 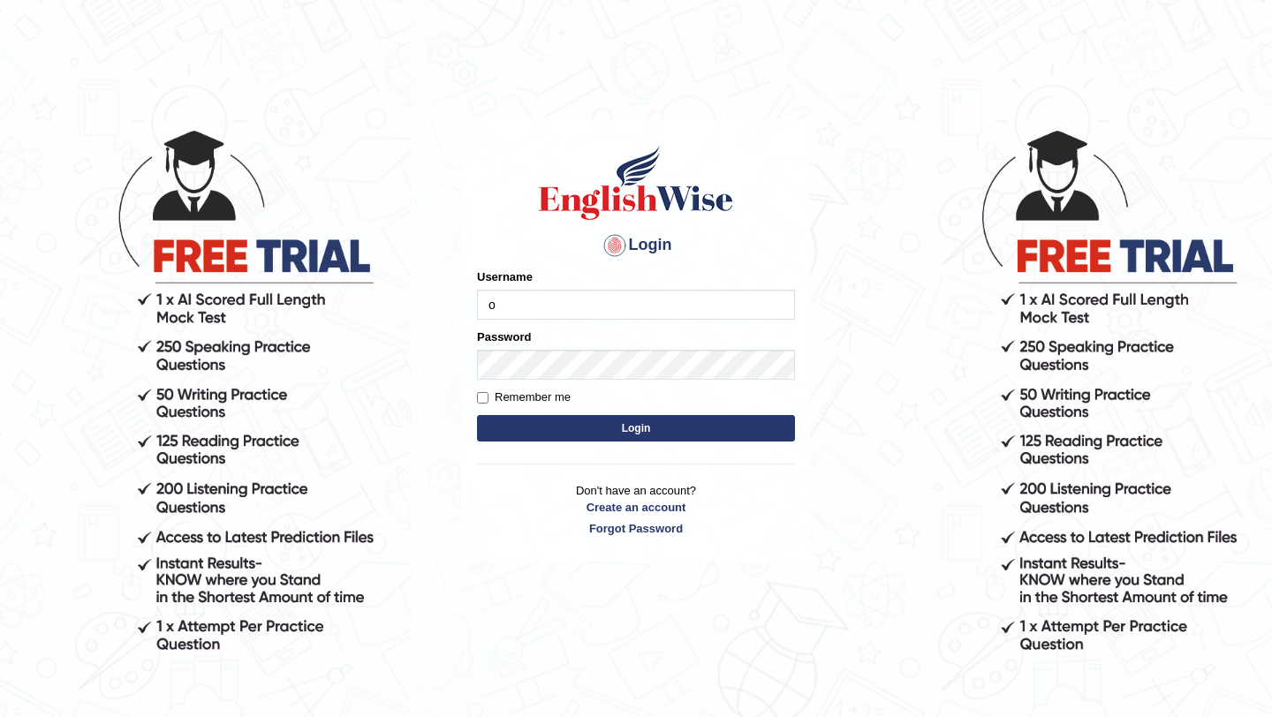 I want to click on input: Remember me, so click(x=482, y=397).